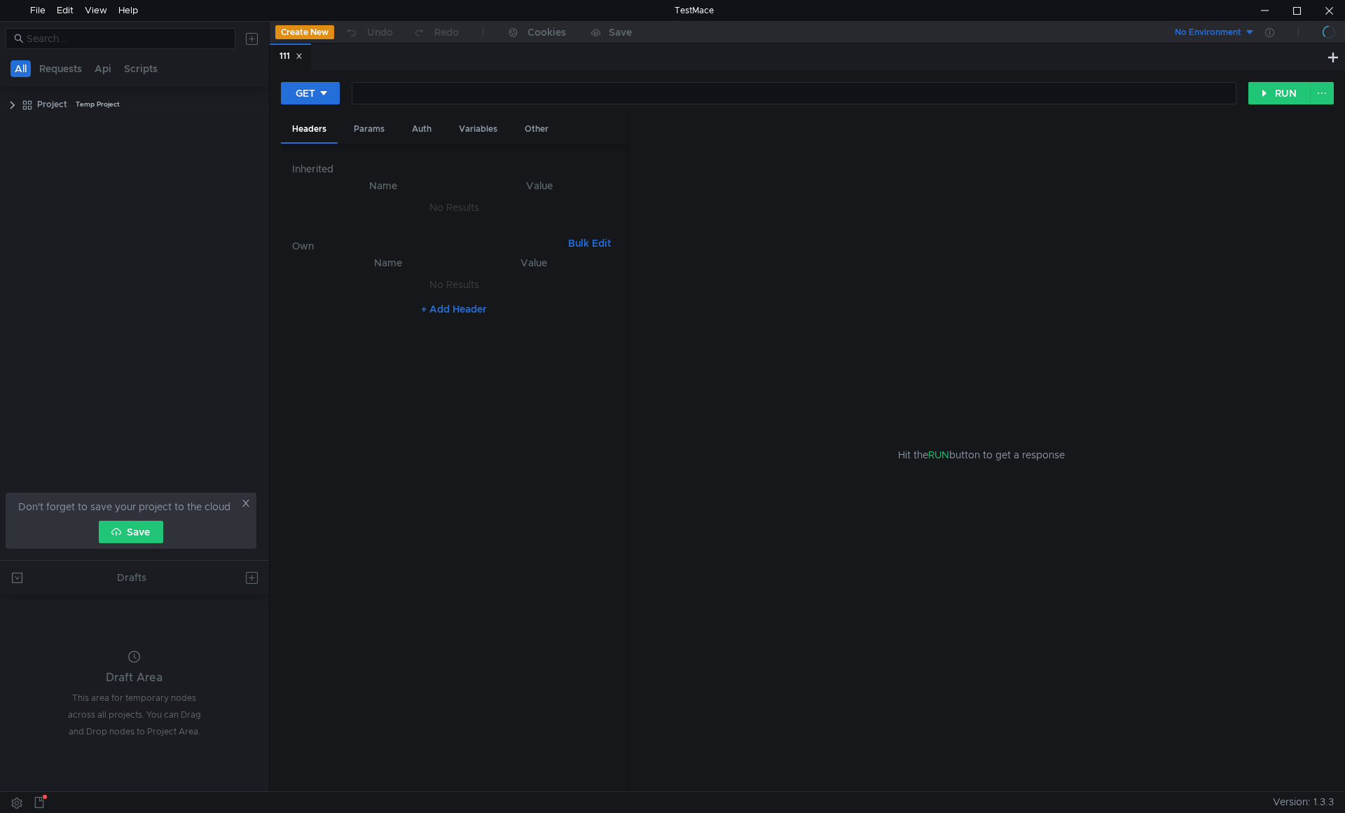 The width and height of the screenshot is (1345, 813). Describe the element at coordinates (1208, 32) in the screenshot. I see `div: No Environment` at that location.